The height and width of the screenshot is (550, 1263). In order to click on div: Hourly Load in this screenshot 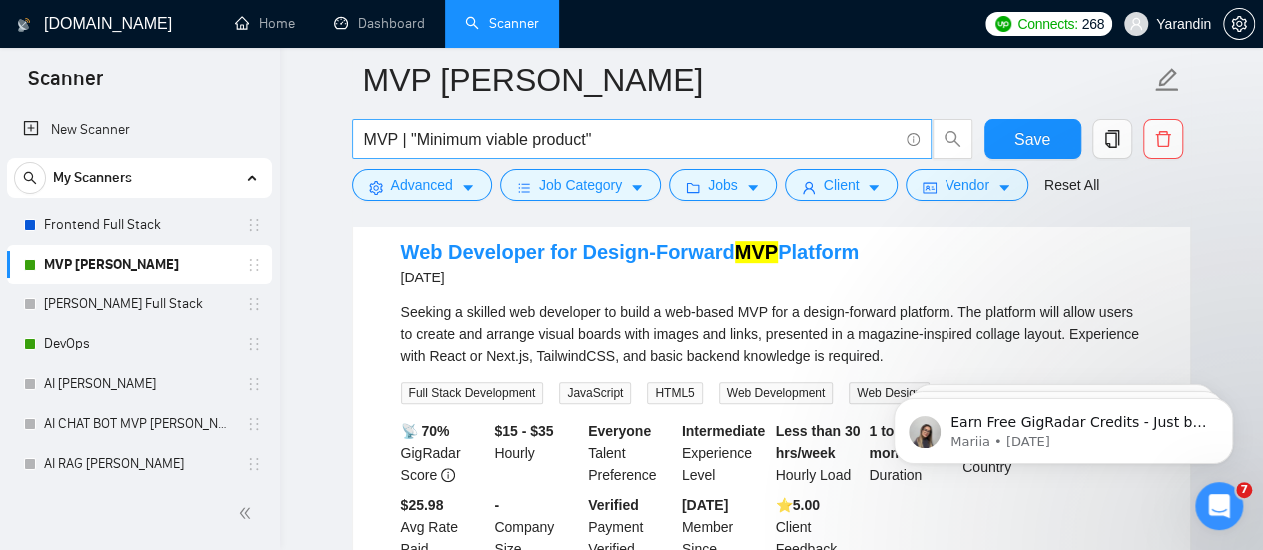, I will do `click(819, 453)`.